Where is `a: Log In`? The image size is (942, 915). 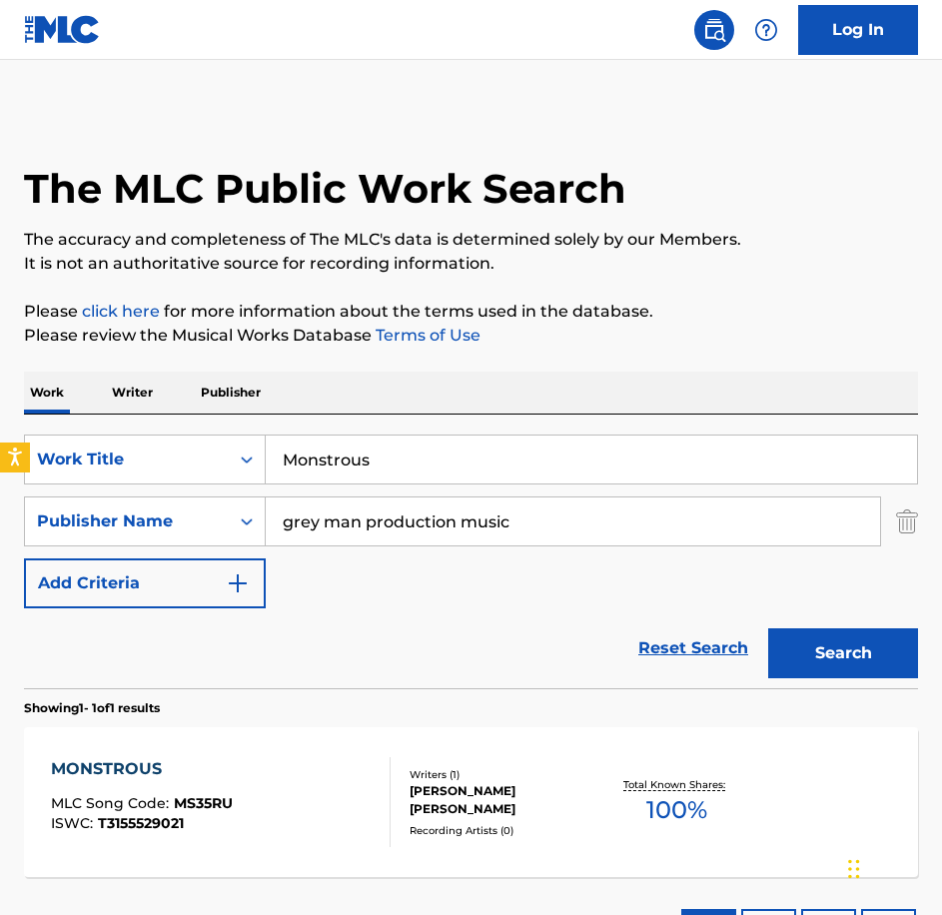
a: Log In is located at coordinates (858, 30).